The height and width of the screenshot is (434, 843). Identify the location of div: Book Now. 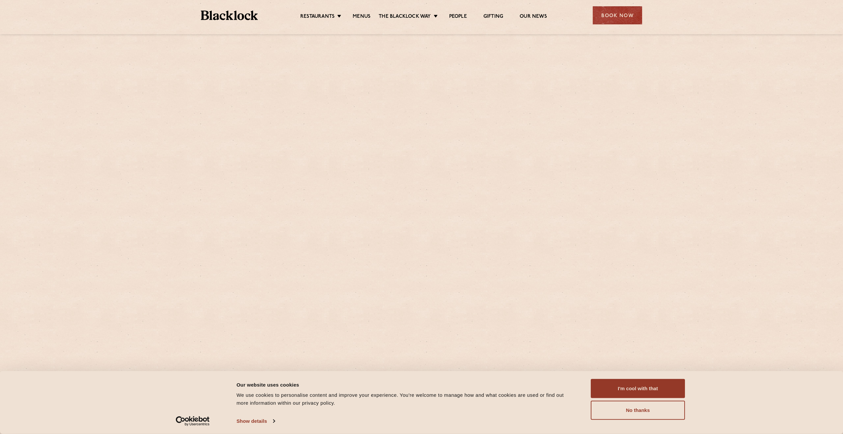
(617, 15).